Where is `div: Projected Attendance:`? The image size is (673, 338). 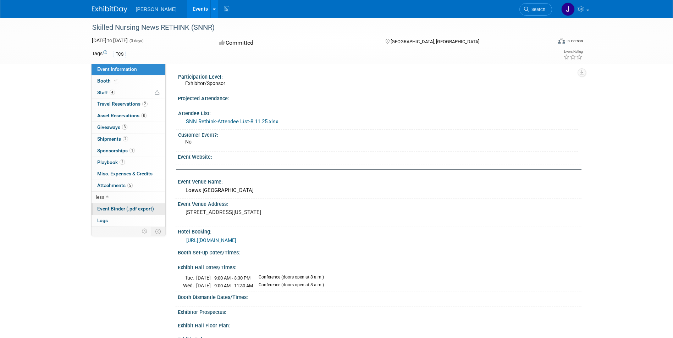
div: Projected Attendance: is located at coordinates (380, 98).